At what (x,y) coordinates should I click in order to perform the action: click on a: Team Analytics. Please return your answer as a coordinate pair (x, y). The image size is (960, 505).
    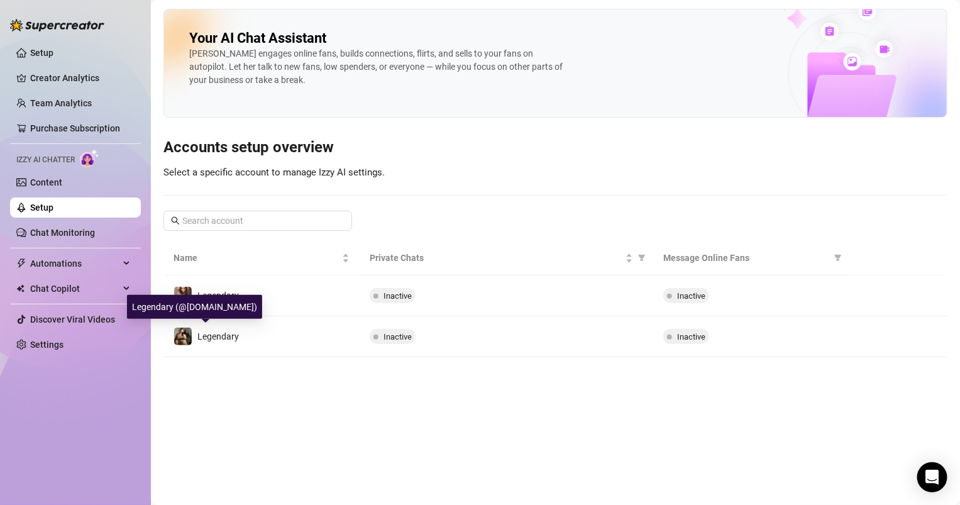
    Looking at the image, I should click on (61, 103).